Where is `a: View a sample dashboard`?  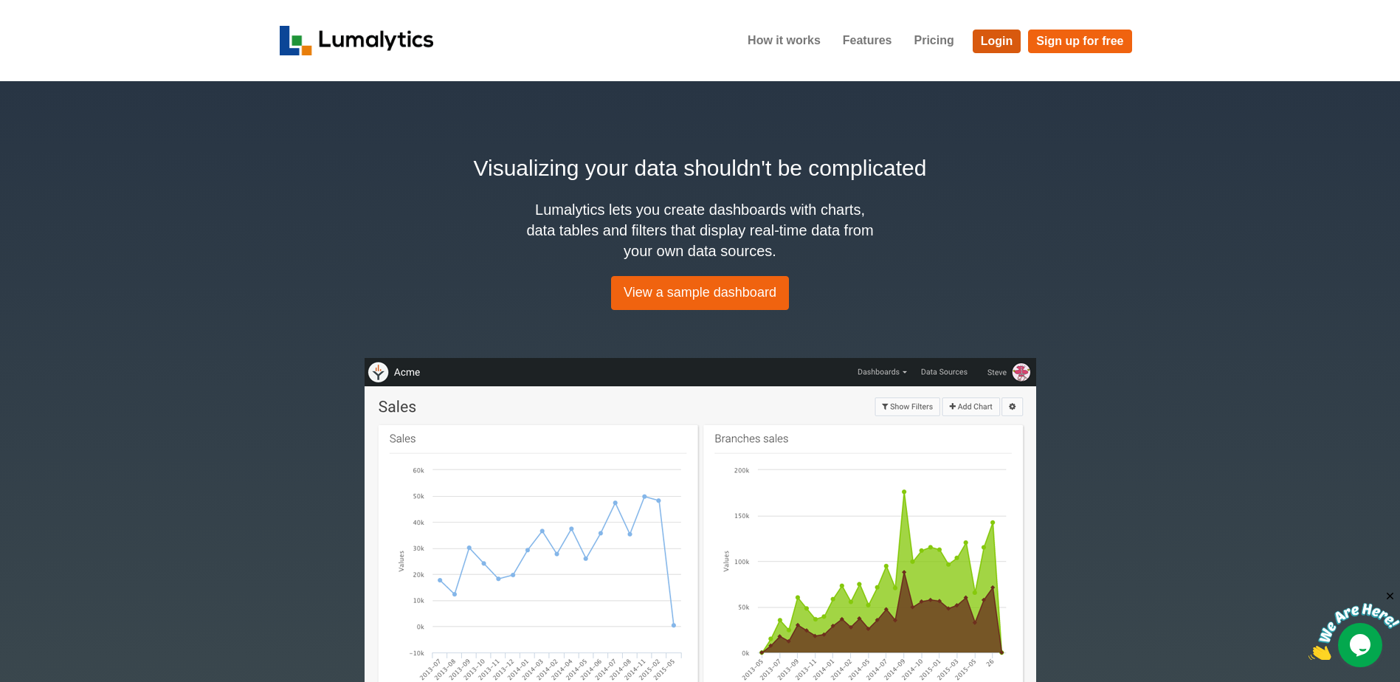 a: View a sample dashboard is located at coordinates (699, 293).